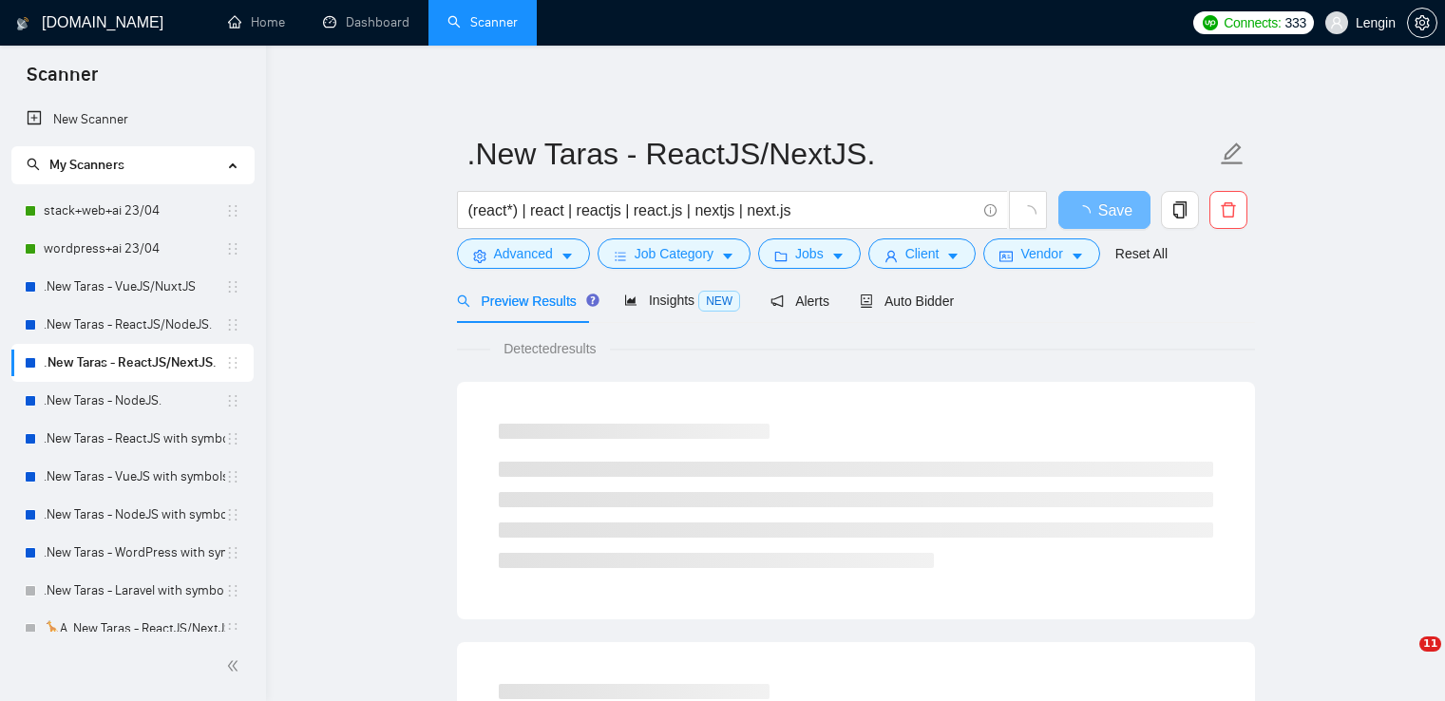 The width and height of the screenshot is (1445, 701). Describe the element at coordinates (1180, 210) in the screenshot. I see `span: copy` at that location.